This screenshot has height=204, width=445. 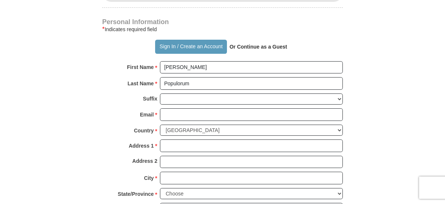 What do you see at coordinates (141, 83) in the screenshot?
I see `strong: Last Name` at bounding box center [141, 83].